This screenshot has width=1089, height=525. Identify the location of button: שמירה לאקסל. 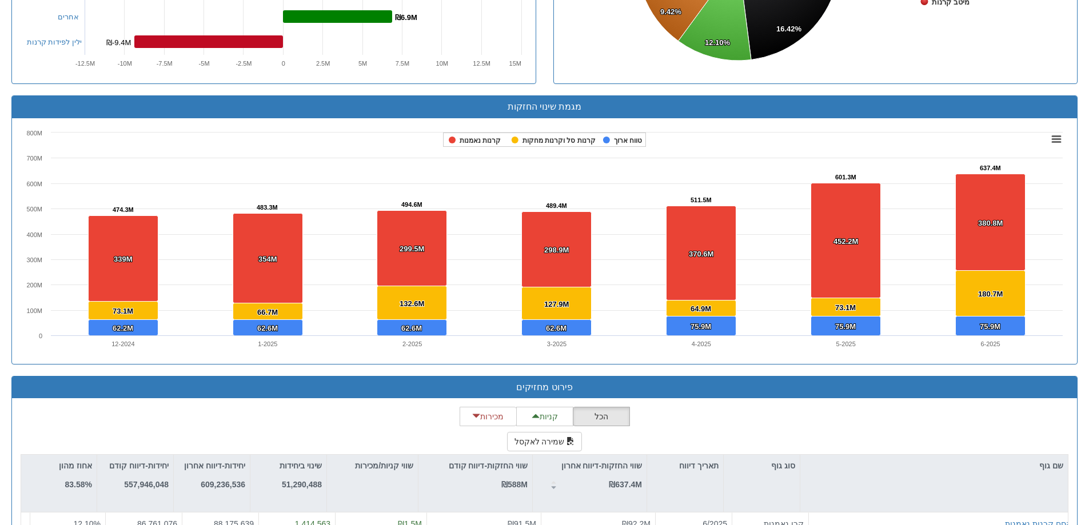
(545, 442).